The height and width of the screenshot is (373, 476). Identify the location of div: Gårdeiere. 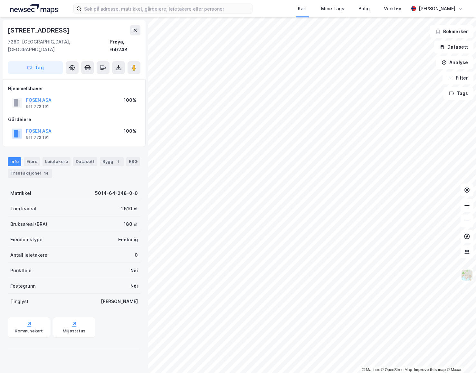
(74, 120).